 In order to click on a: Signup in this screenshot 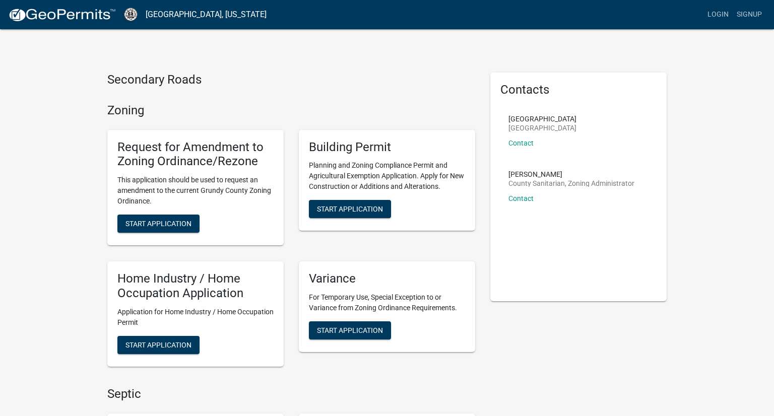, I will do `click(749, 15)`.